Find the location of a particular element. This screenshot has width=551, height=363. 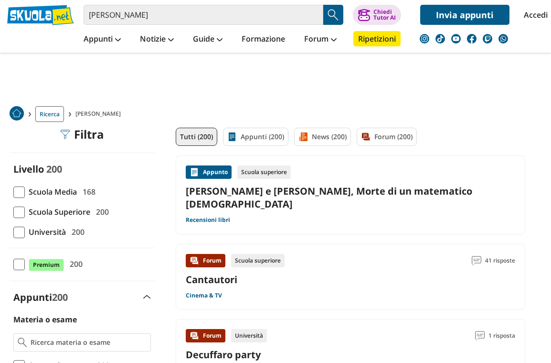

div: Appunto is located at coordinates (209, 172).